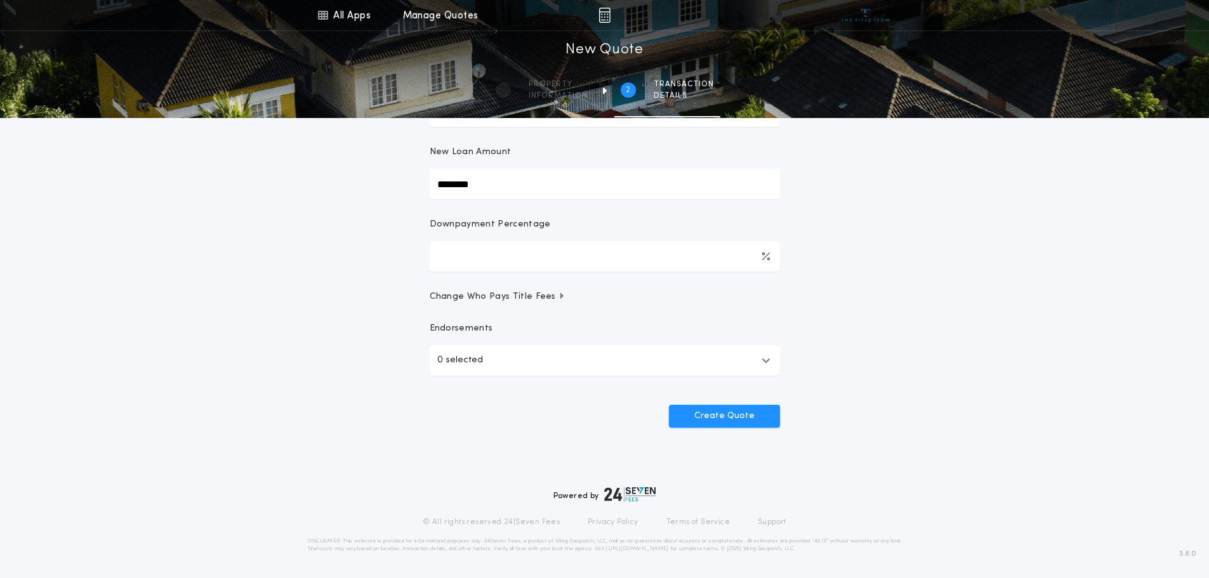 This screenshot has width=1209, height=578. I want to click on p: 0 selected, so click(460, 361).